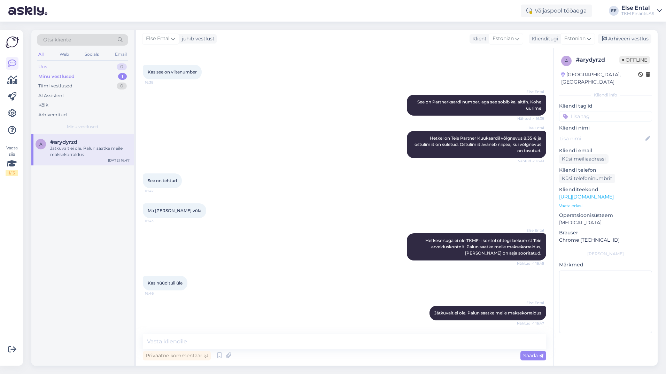  What do you see at coordinates (584, 159) in the screenshot?
I see `div: Küsi meiliaadressi` at bounding box center [584, 159].